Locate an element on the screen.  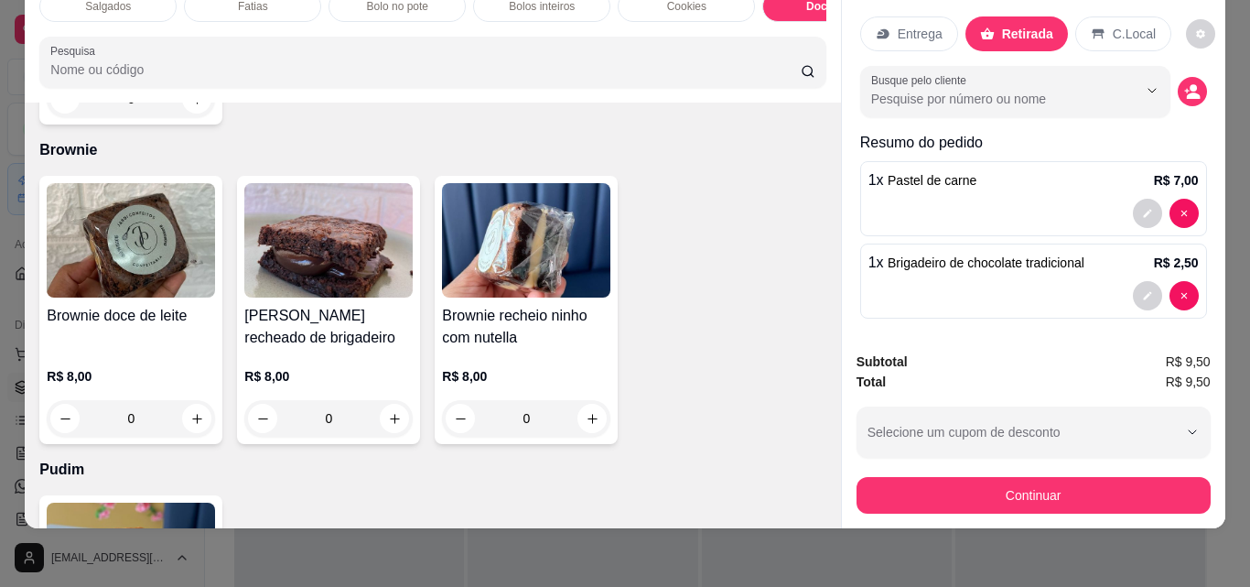
h4: Brownie recheio ninho com nutella is located at coordinates (526, 327).